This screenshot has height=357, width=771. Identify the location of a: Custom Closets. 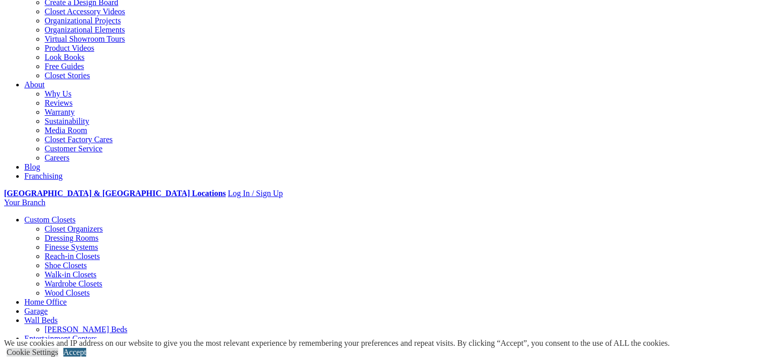
(50, 219).